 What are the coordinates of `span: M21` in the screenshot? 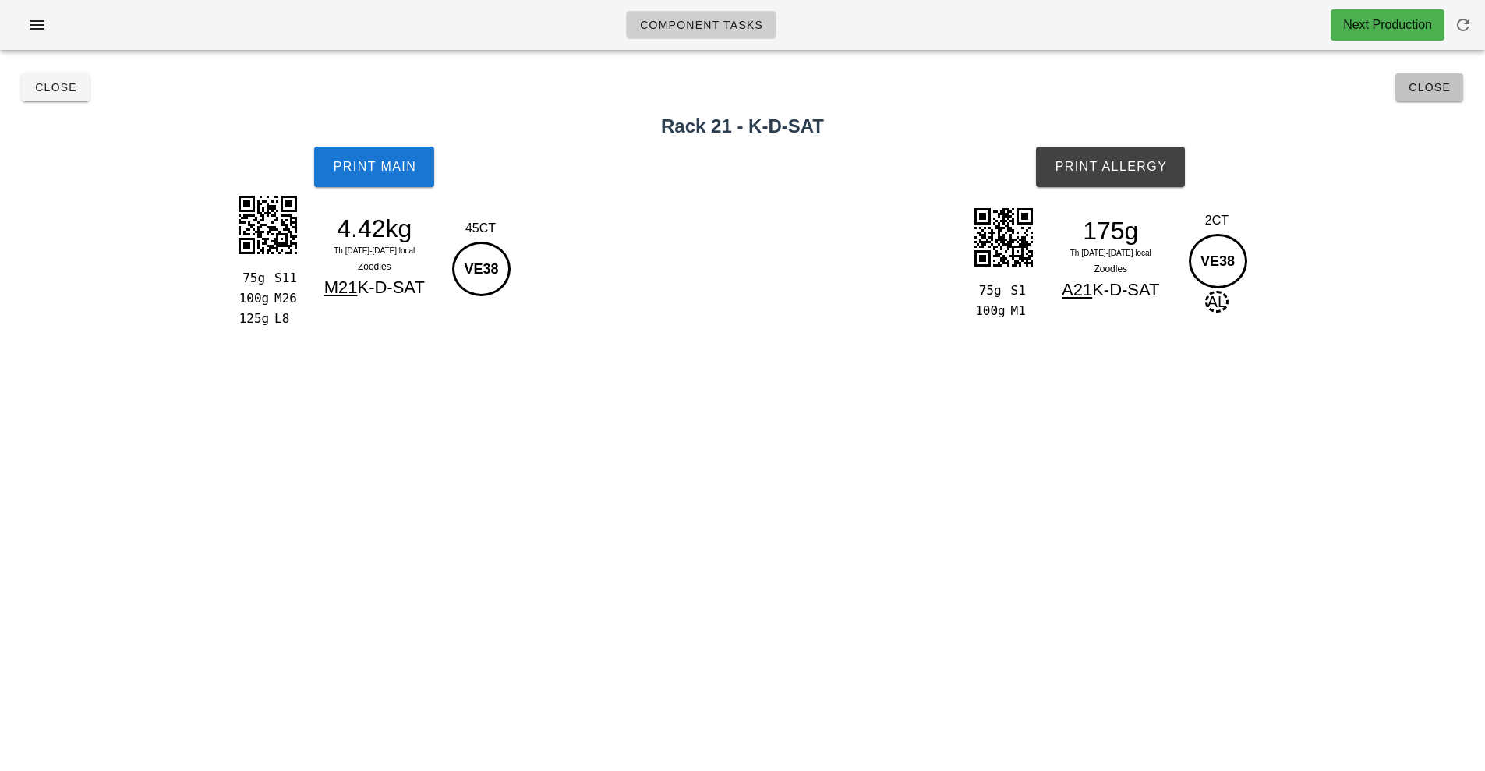 It's located at (341, 287).